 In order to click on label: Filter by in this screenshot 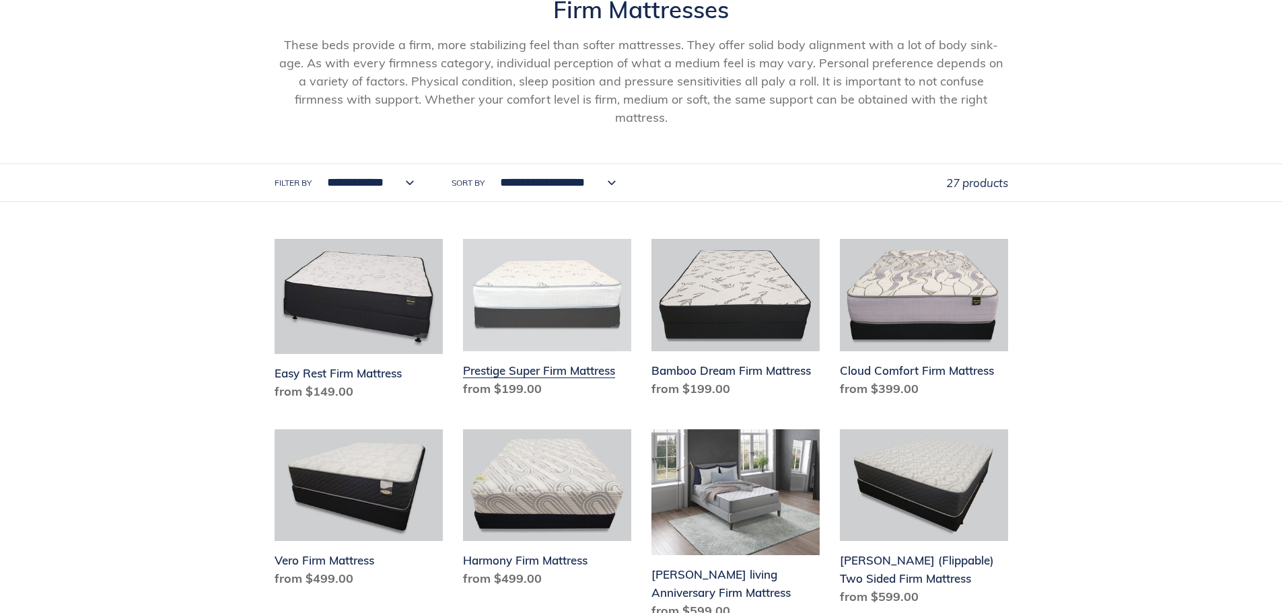, I will do `click(293, 183)`.